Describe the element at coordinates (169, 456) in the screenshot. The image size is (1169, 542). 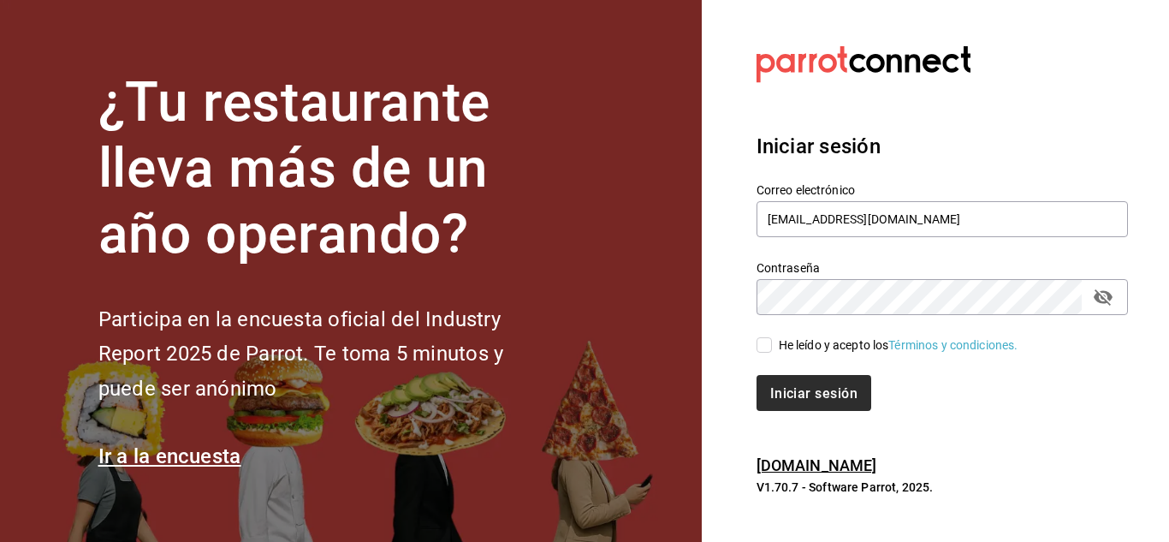
I see `font: Ir a la encuesta` at that location.